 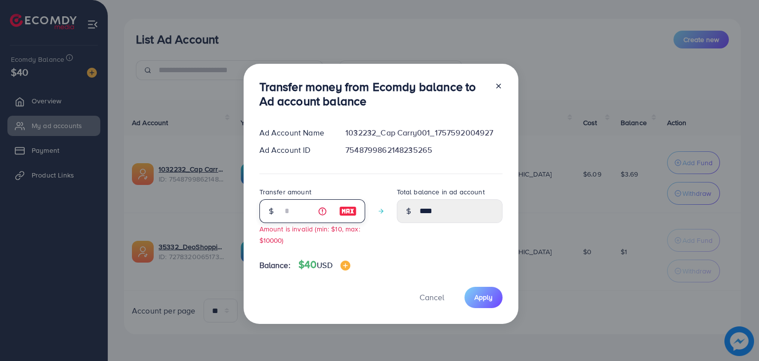 What do you see at coordinates (483, 297) in the screenshot?
I see `button: Apply` at bounding box center [483, 297].